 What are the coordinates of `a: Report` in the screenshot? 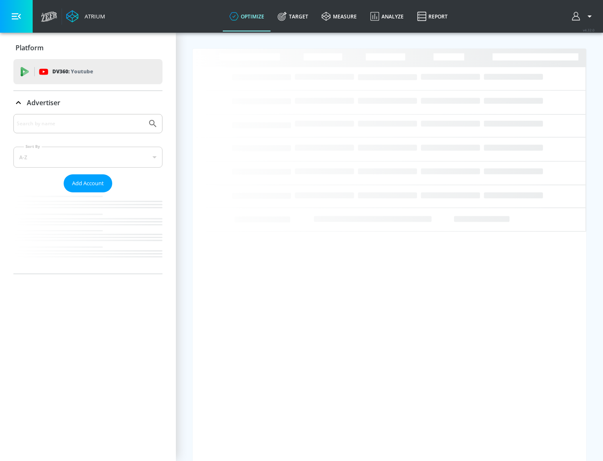 It's located at (432, 16).